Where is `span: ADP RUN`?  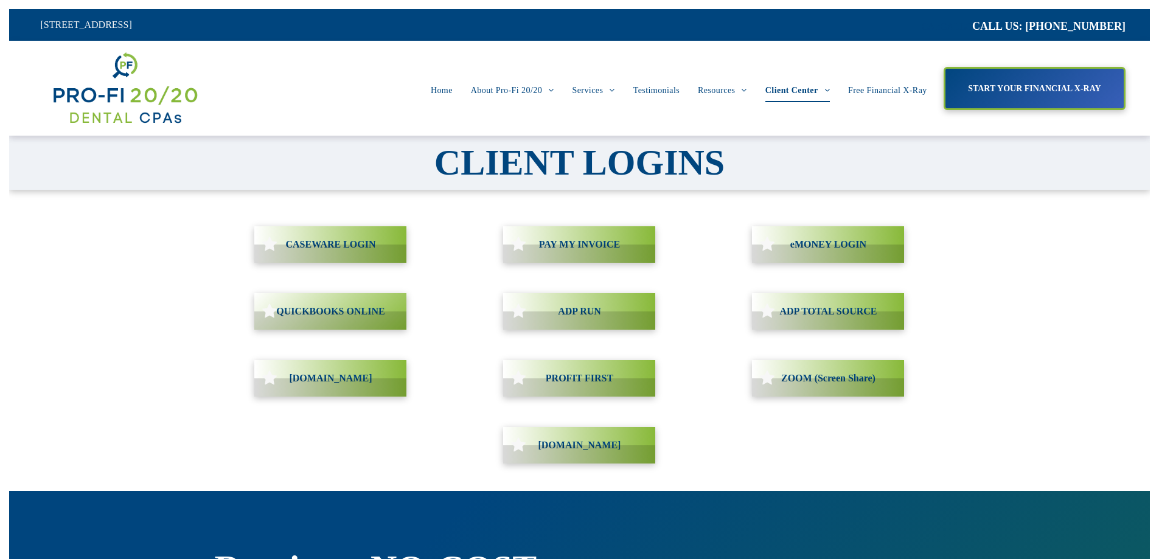
span: ADP RUN is located at coordinates (579, 312).